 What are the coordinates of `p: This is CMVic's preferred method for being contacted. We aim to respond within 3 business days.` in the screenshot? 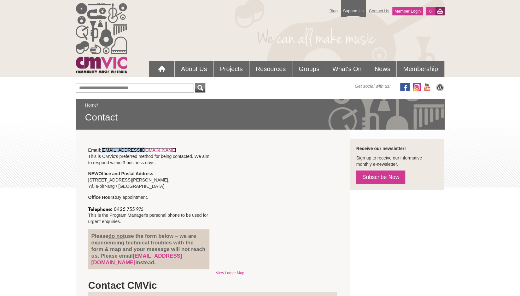 It's located at (149, 157).